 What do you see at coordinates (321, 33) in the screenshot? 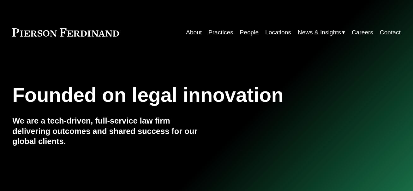
I see `a: folder dropdown` at bounding box center [321, 33].